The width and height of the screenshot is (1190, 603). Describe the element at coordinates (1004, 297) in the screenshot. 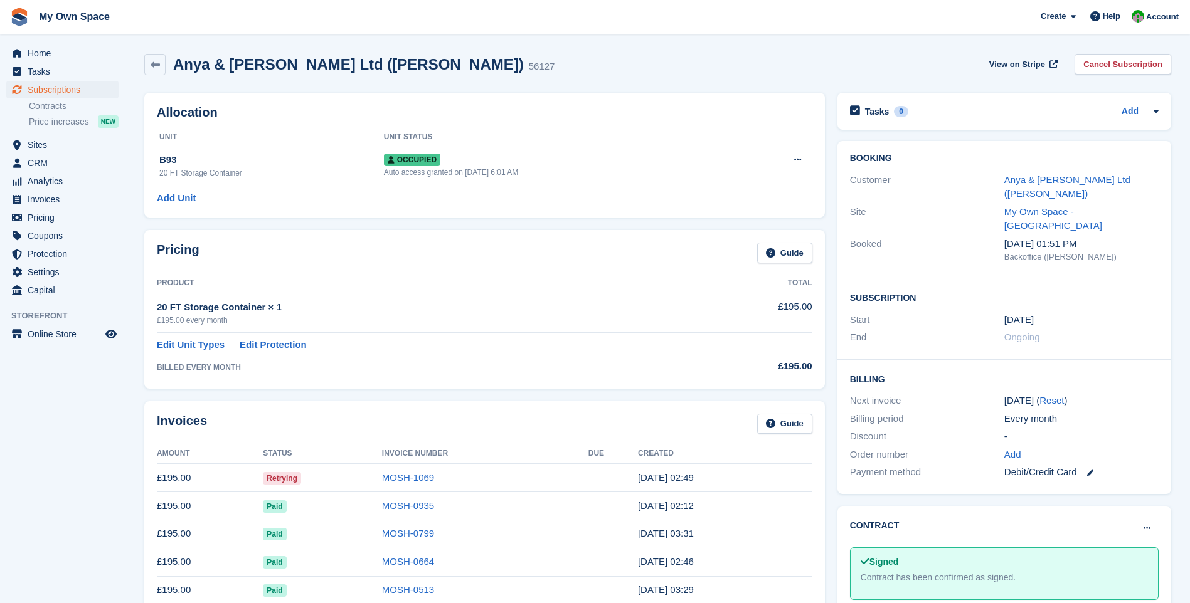

I see `h2: Subscription` at that location.